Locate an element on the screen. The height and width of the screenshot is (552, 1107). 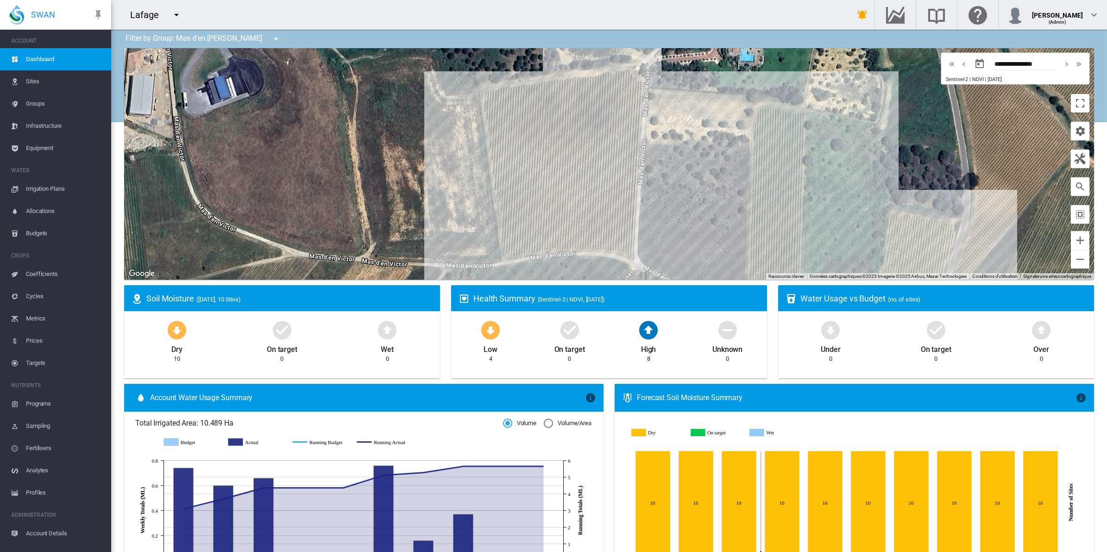
md-icon: icon-pin is located at coordinates (98, 15).